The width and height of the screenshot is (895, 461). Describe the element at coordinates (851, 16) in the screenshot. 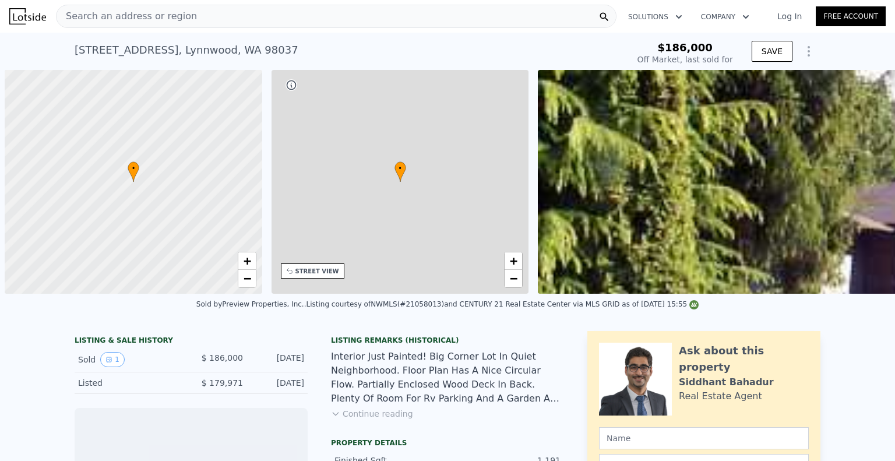

I see `a: Free Account` at that location.